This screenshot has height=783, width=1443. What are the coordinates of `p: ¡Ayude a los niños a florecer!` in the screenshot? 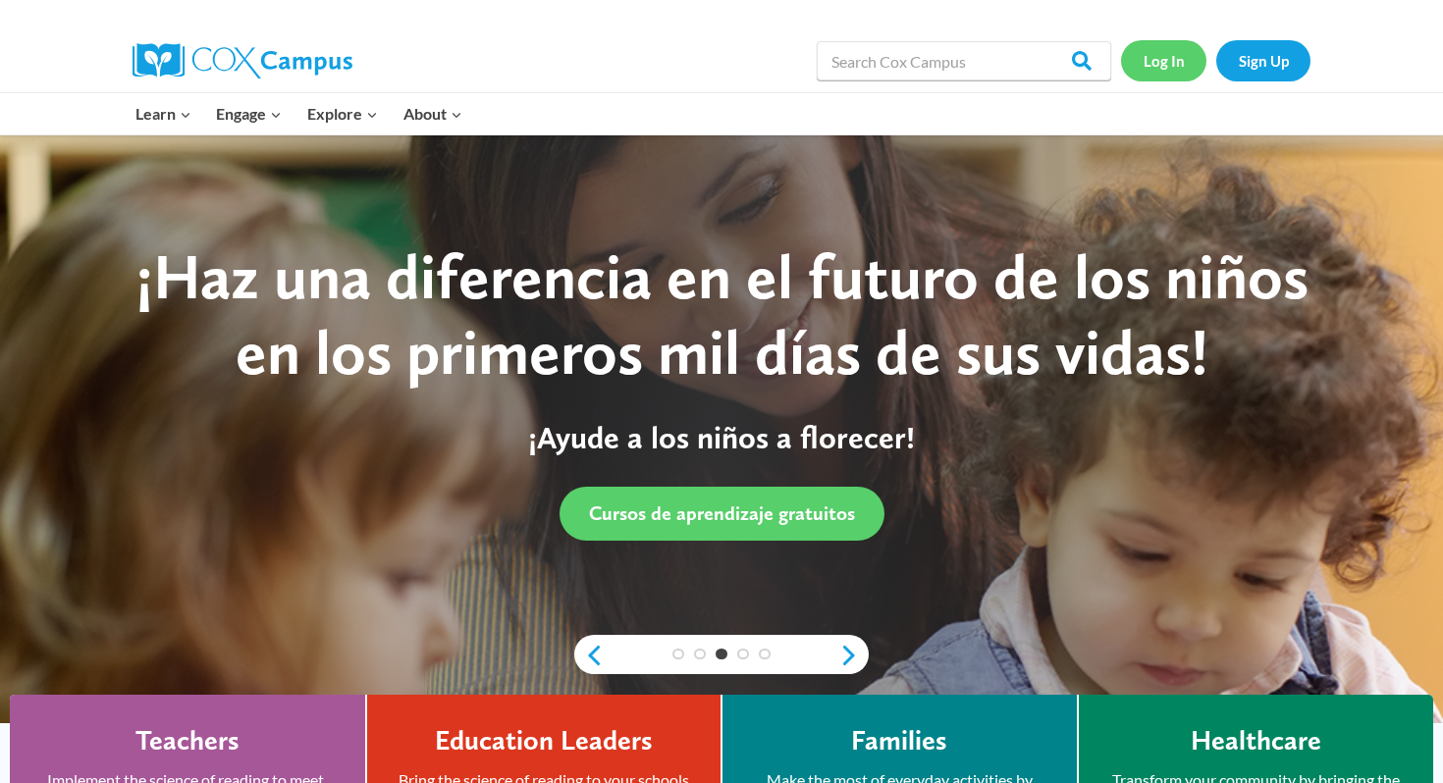 It's located at (721, 438).